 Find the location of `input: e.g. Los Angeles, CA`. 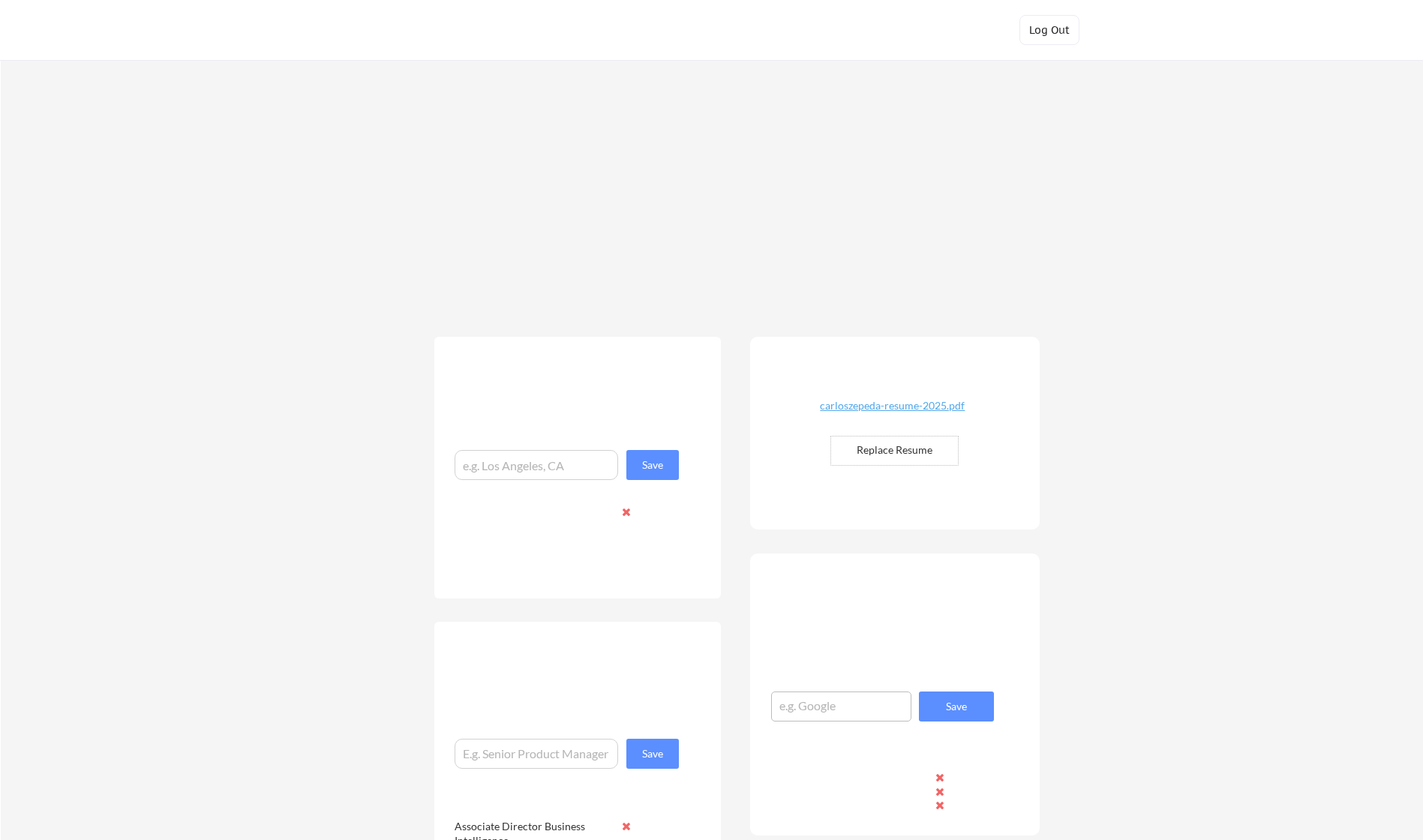

input: e.g. Los Angeles, CA is located at coordinates (537, 465).